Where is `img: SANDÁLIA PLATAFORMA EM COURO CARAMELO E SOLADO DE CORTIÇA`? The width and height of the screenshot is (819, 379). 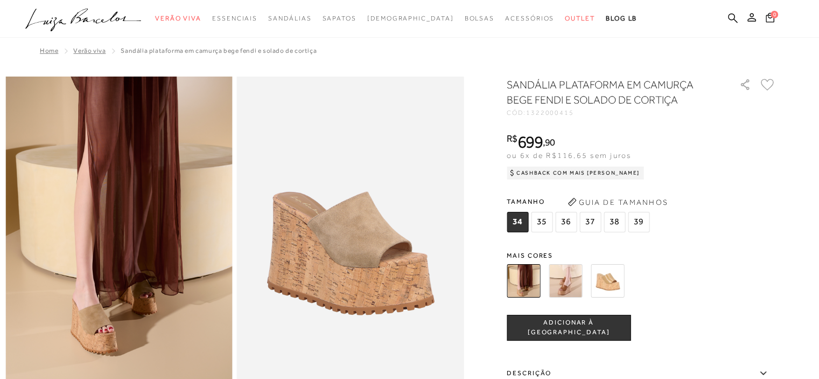
img: SANDÁLIA PLATAFORMA EM COURO CARAMELO E SOLADO DE CORTIÇA is located at coordinates (565, 281).